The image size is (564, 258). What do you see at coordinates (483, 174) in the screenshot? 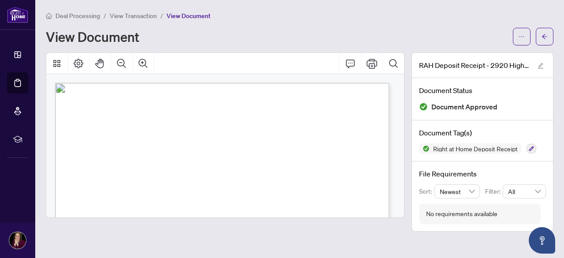
I see `h4: File Requirements` at bounding box center [483, 174].